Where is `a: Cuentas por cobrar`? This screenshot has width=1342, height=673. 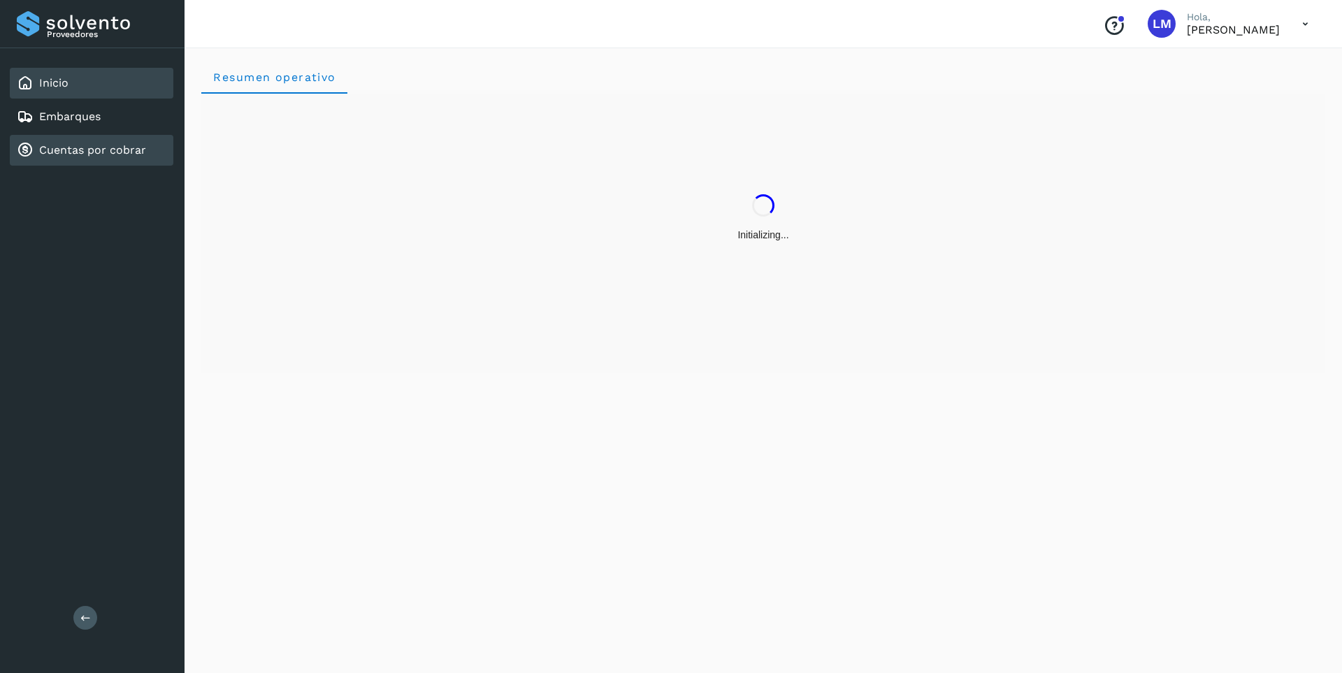
a: Cuentas por cobrar is located at coordinates (92, 150).